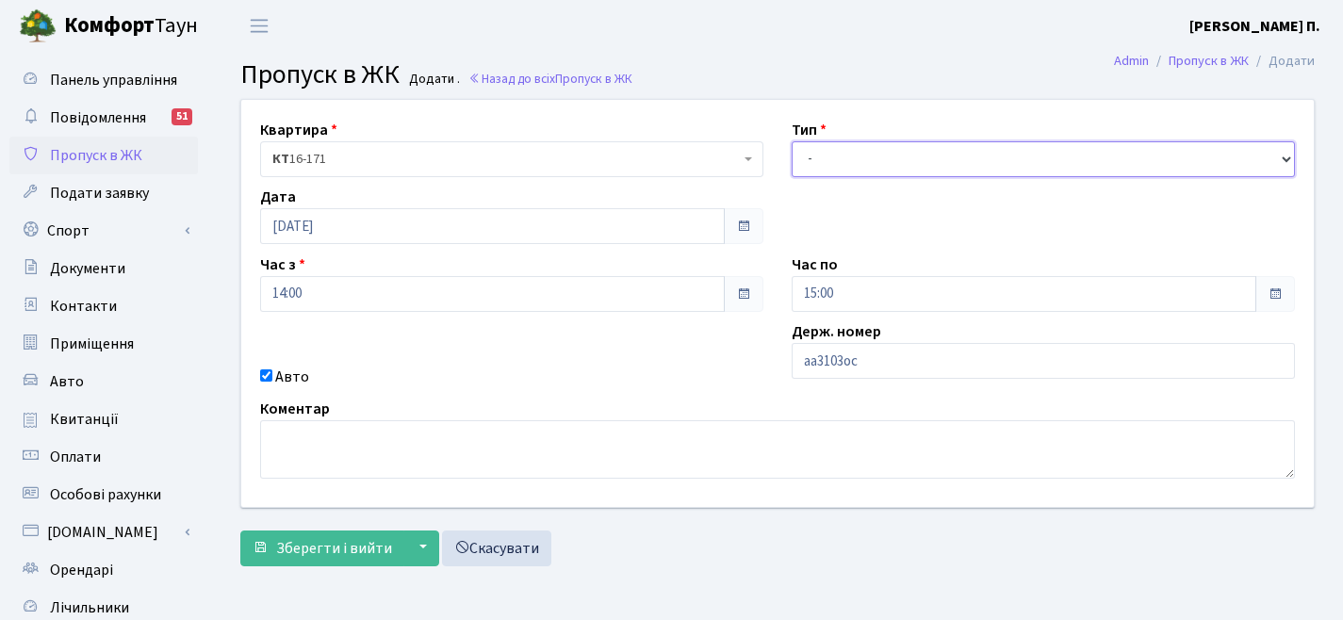  I want to click on label: Квартира, so click(299, 130).